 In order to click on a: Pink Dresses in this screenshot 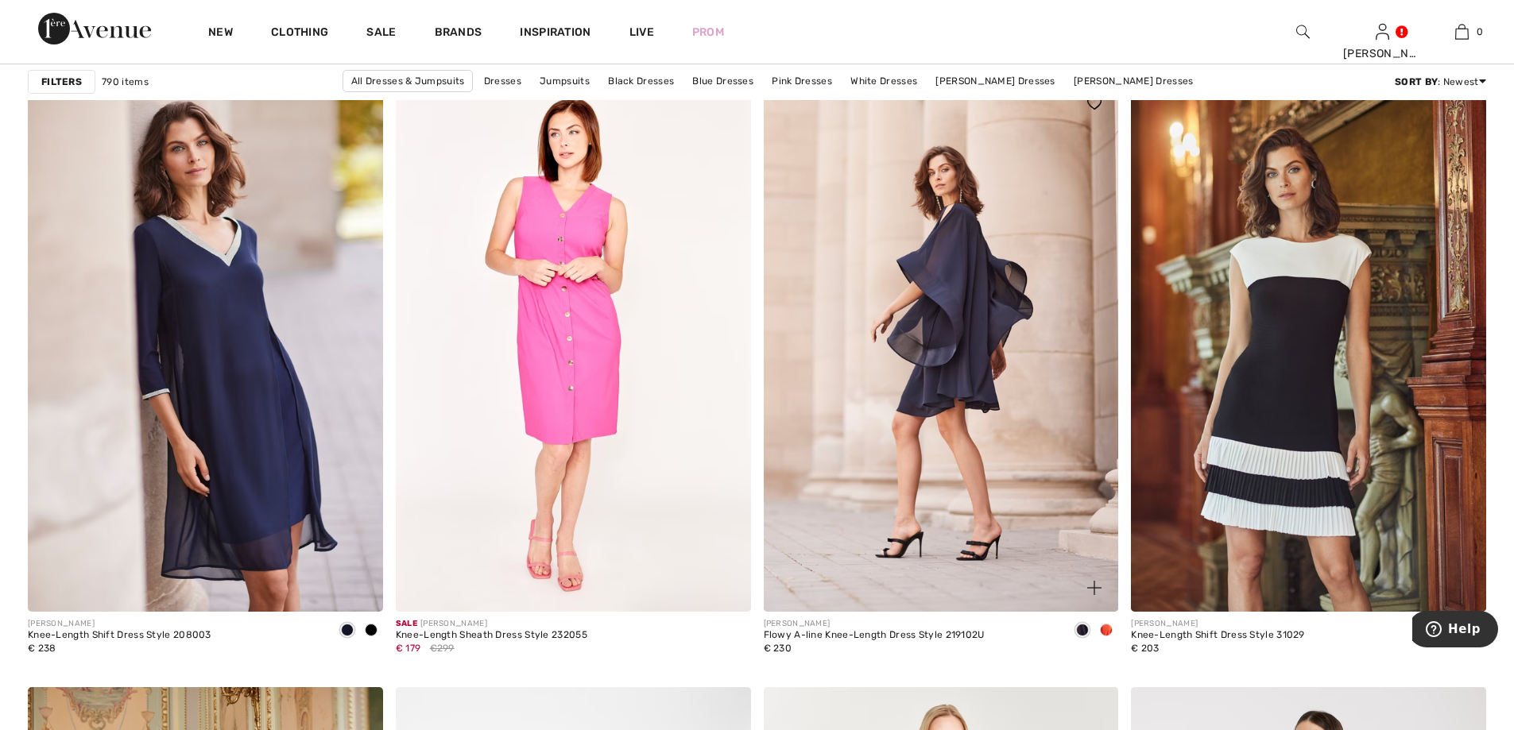, I will do `click(802, 81)`.